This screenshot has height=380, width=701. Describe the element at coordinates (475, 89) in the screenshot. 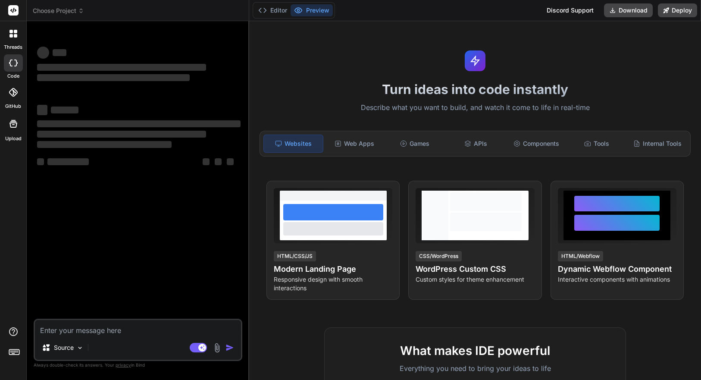

I see `h1: Turn ideas into code instantly` at that location.